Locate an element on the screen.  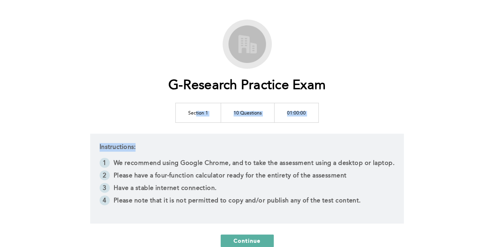
li: Have a stable internet connection. is located at coordinates (247, 189).